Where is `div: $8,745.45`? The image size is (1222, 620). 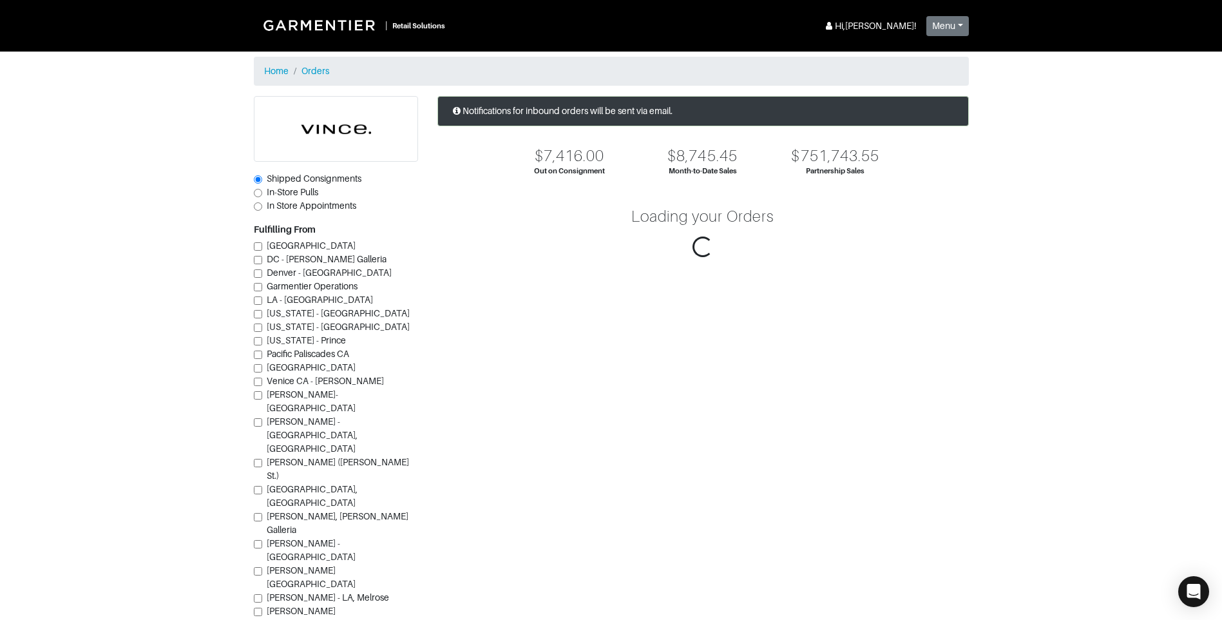 div: $8,745.45 is located at coordinates (702, 156).